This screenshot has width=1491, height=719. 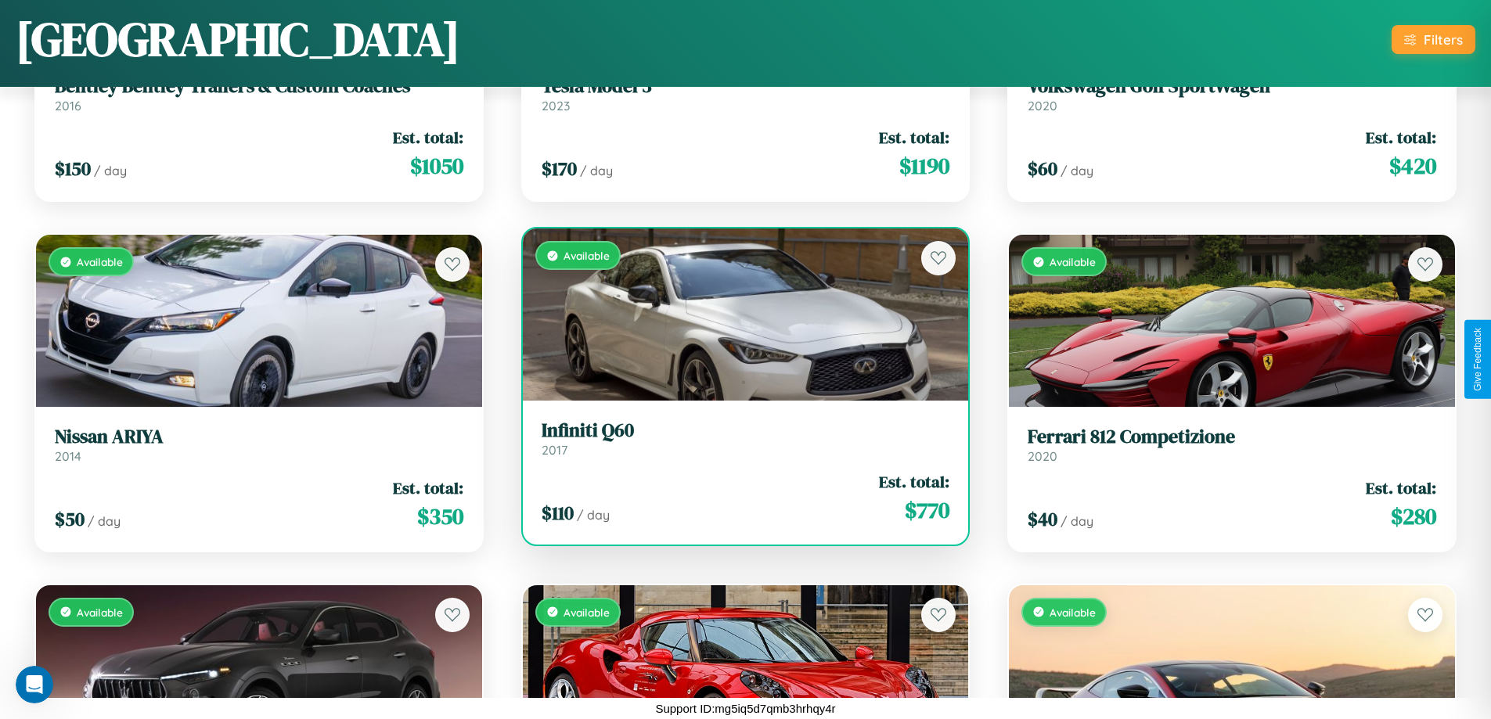 What do you see at coordinates (259, 437) in the screenshot?
I see `h3: Nissan ARIYA` at bounding box center [259, 437].